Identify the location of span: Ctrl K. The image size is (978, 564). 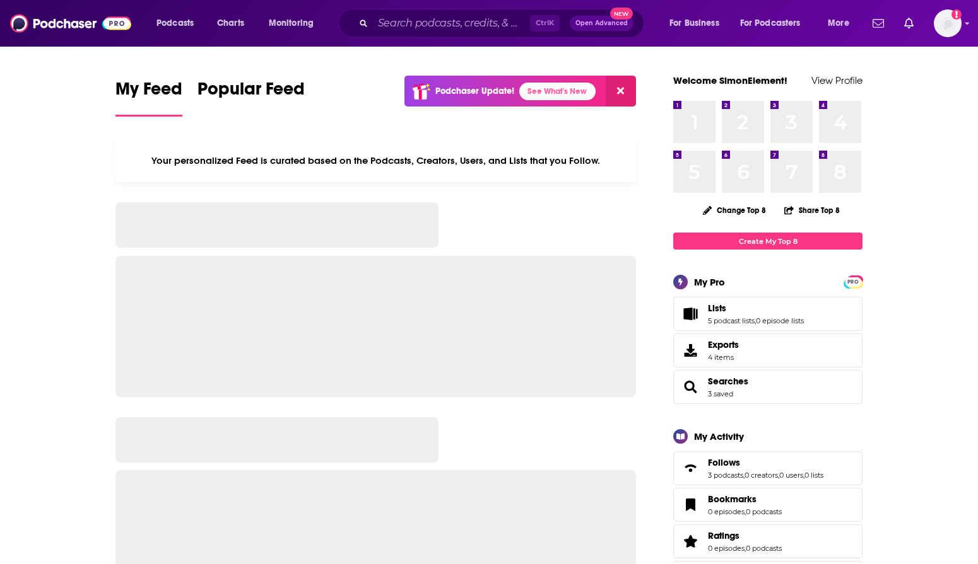
(544, 23).